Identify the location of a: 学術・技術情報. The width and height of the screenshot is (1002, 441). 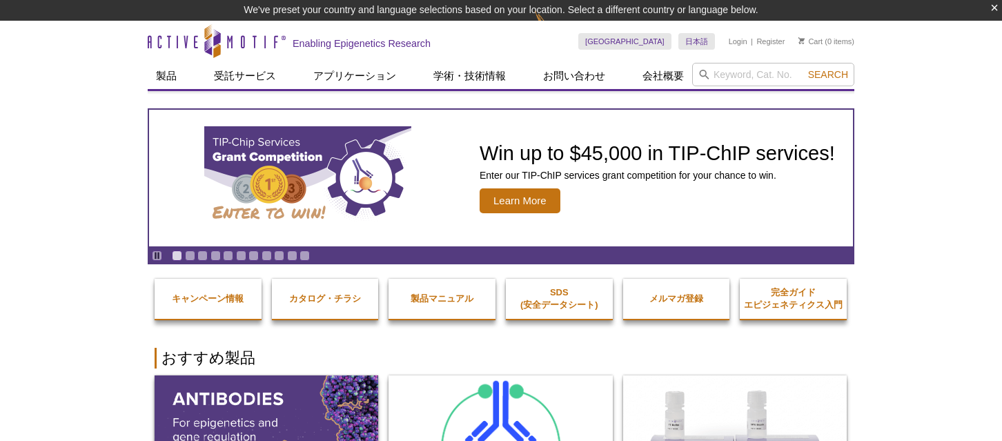
(469, 76).